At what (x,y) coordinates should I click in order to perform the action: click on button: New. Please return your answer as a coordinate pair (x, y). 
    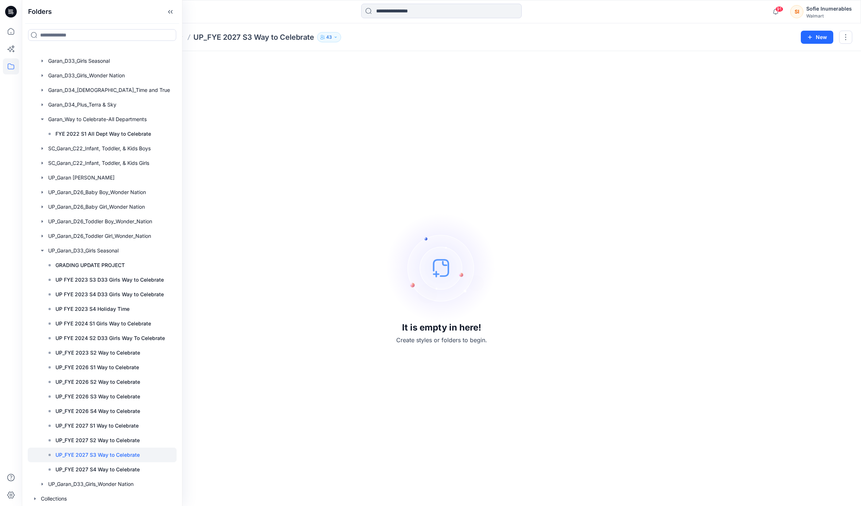
    Looking at the image, I should click on (817, 37).